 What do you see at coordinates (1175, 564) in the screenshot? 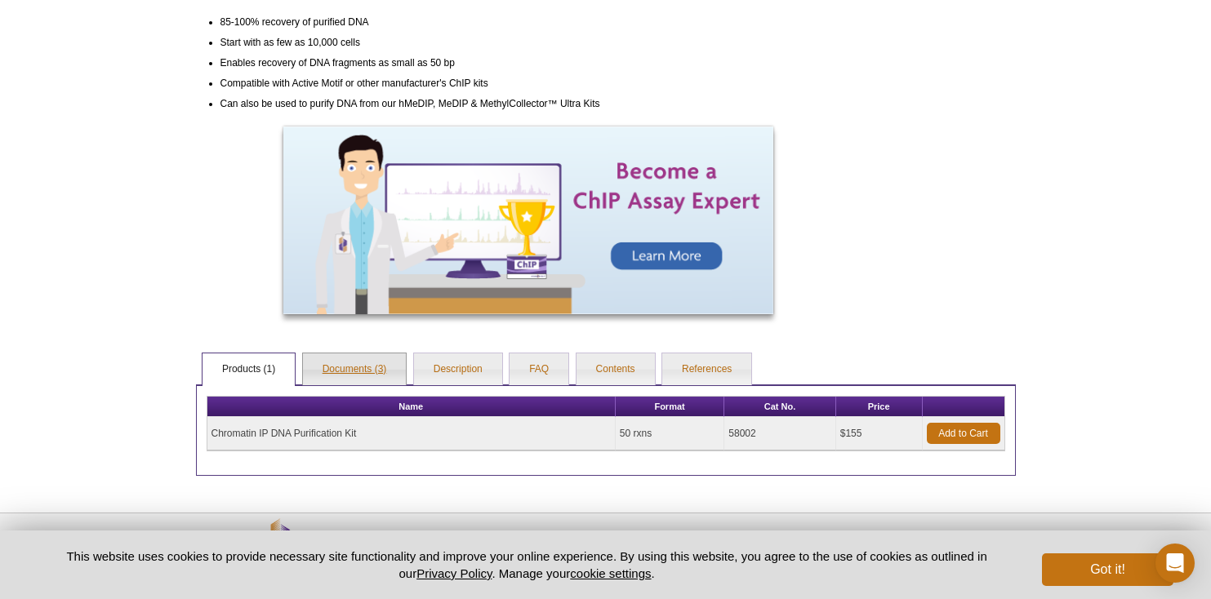
I see `div: Open Intercom Messenger` at bounding box center [1175, 564].